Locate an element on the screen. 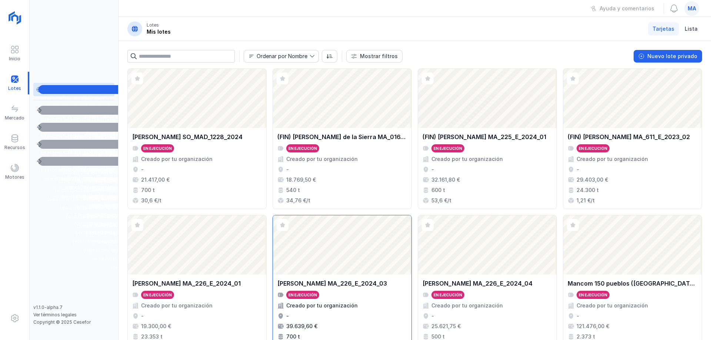 The height and width of the screenshot is (340, 711). div: Lotes is located at coordinates (153, 25).